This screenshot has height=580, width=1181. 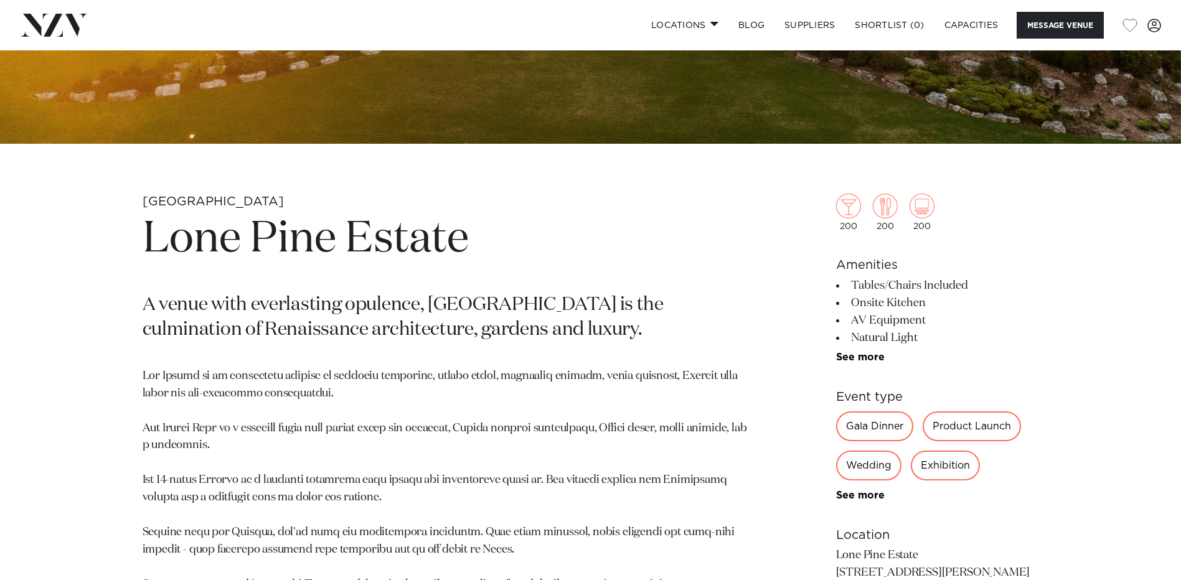 What do you see at coordinates (685, 25) in the screenshot?
I see `a: Locations` at bounding box center [685, 25].